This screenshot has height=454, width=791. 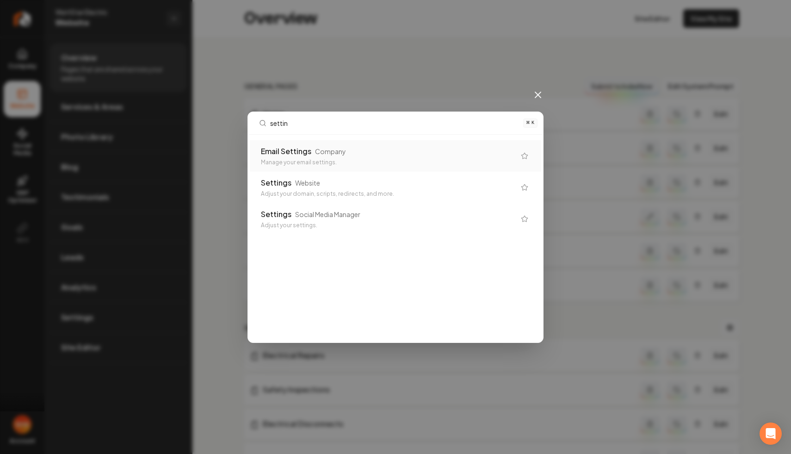 I want to click on div: Adjust your settings., so click(x=388, y=225).